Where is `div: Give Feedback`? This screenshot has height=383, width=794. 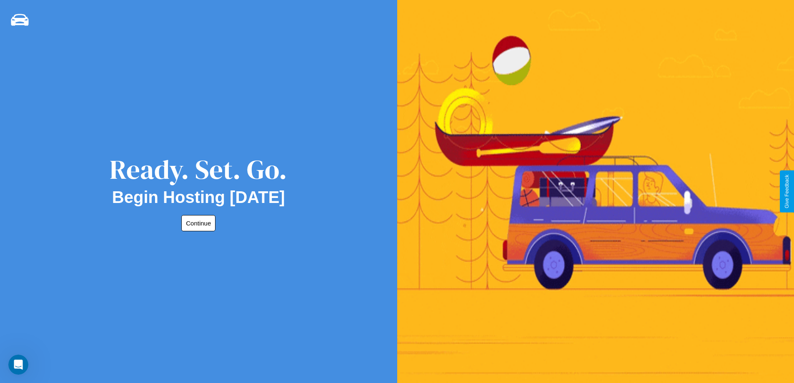 div: Give Feedback is located at coordinates (787, 191).